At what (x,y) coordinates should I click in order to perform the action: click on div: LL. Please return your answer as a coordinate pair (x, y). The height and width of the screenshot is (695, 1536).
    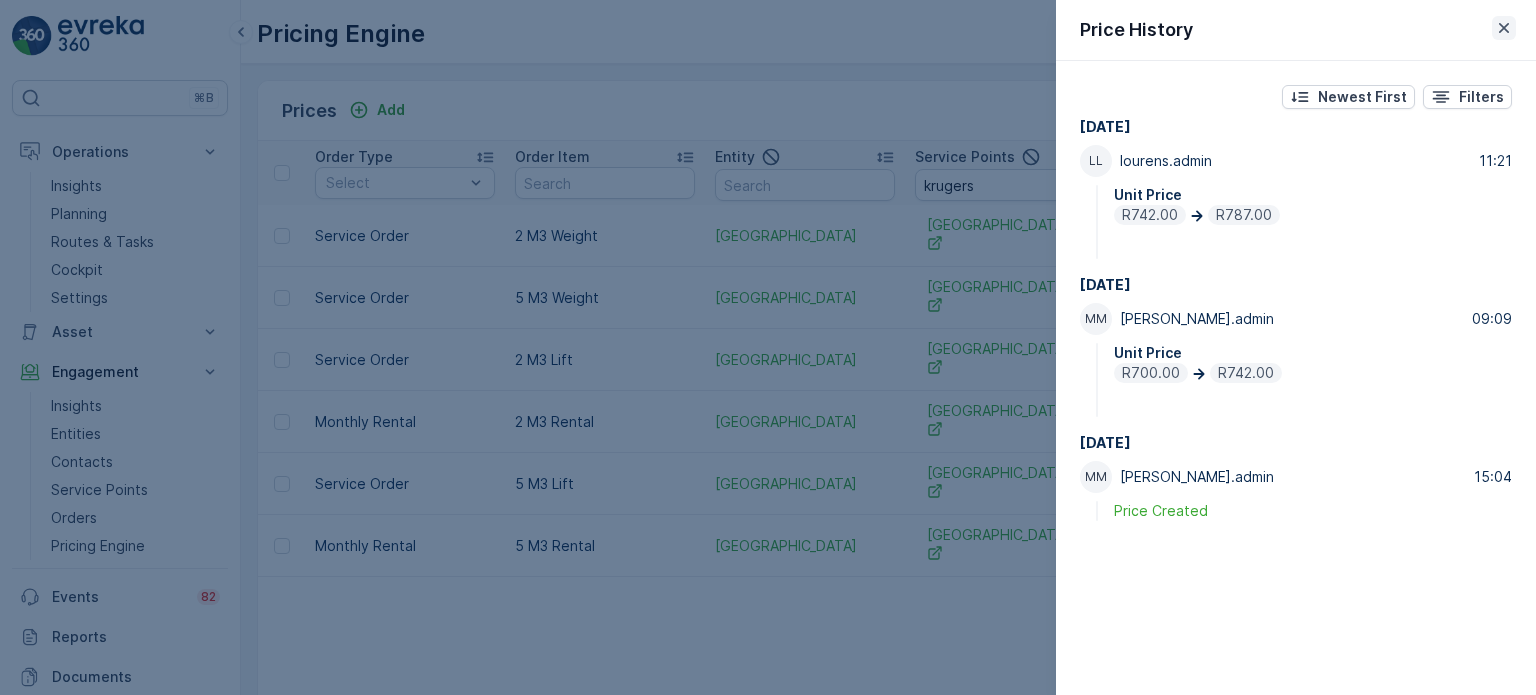
    Looking at the image, I should click on (1096, 161).